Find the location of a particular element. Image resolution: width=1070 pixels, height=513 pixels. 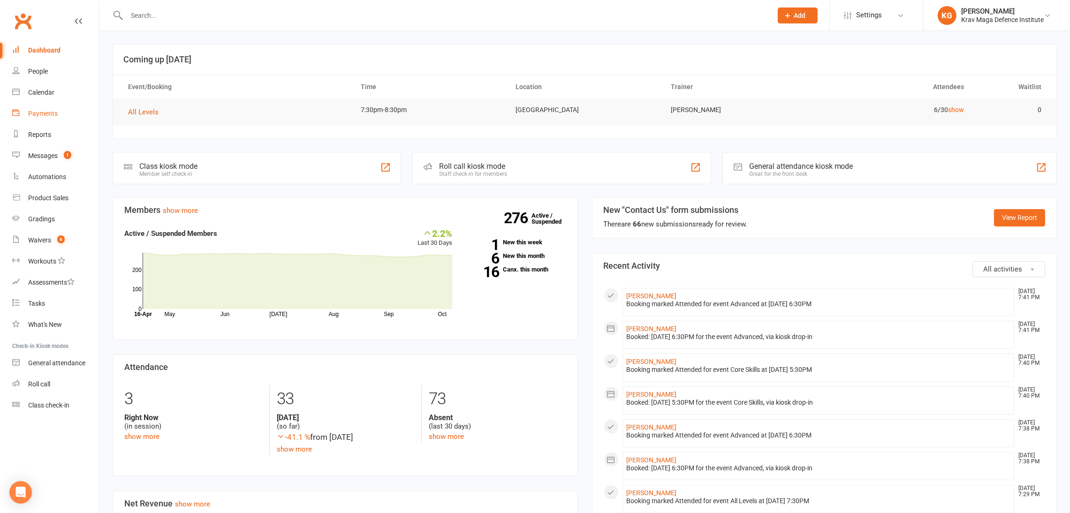

th: Attendees is located at coordinates (895, 87).